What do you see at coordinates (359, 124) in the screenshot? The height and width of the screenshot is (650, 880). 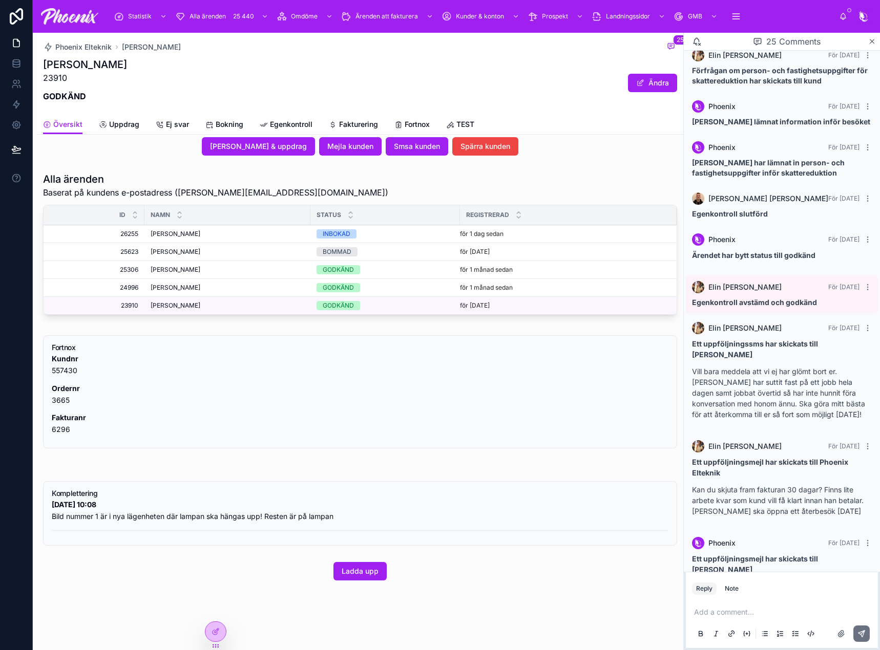 I see `span: Fakturering` at bounding box center [359, 124].